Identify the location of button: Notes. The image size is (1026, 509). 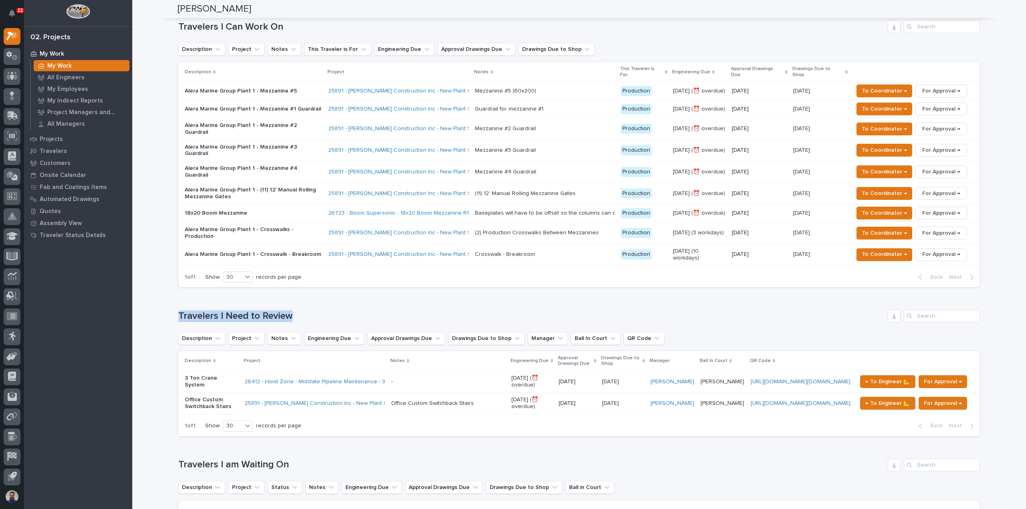
(284, 49).